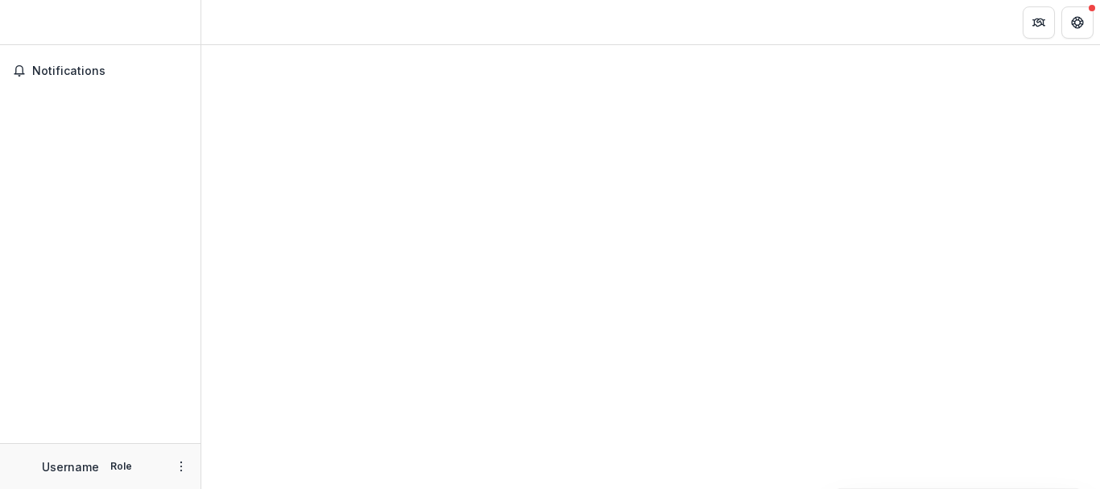 This screenshot has height=489, width=1100. What do you see at coordinates (1078, 23) in the screenshot?
I see `button: Get Help` at bounding box center [1078, 23].